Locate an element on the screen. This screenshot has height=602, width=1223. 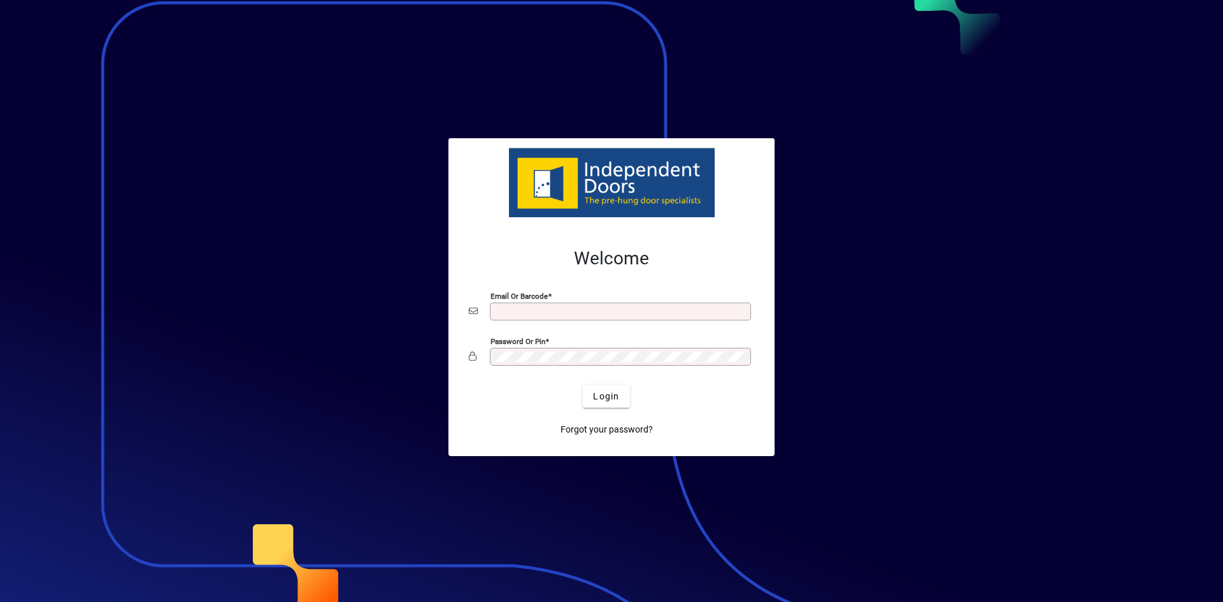
mat-label: Password or Pin is located at coordinates (518, 341).